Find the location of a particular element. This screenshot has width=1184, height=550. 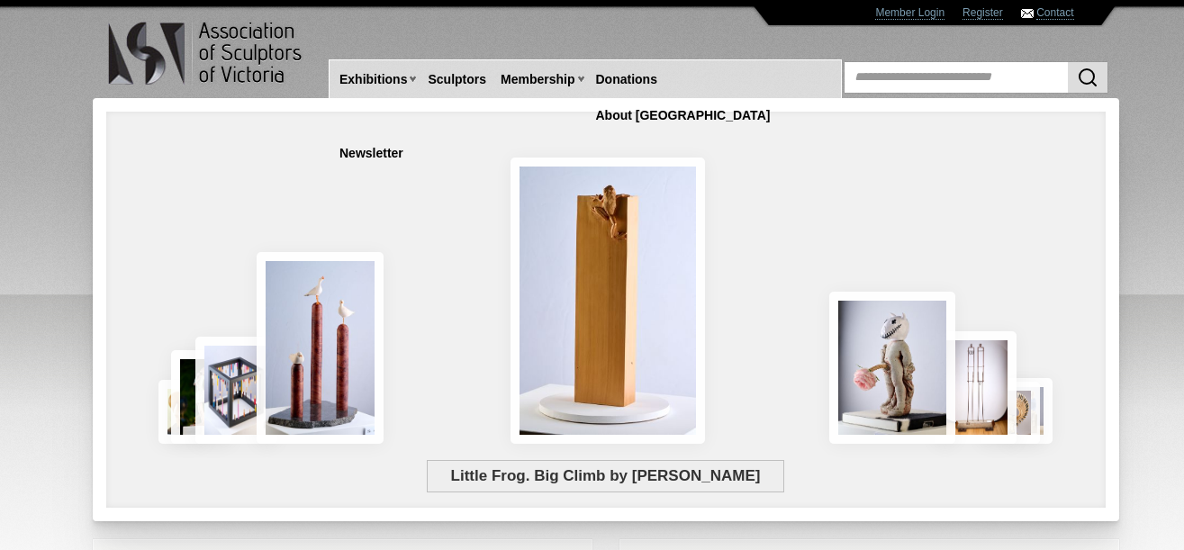

img: Waiting together for the Home coming is located at coordinates (1029, 411).